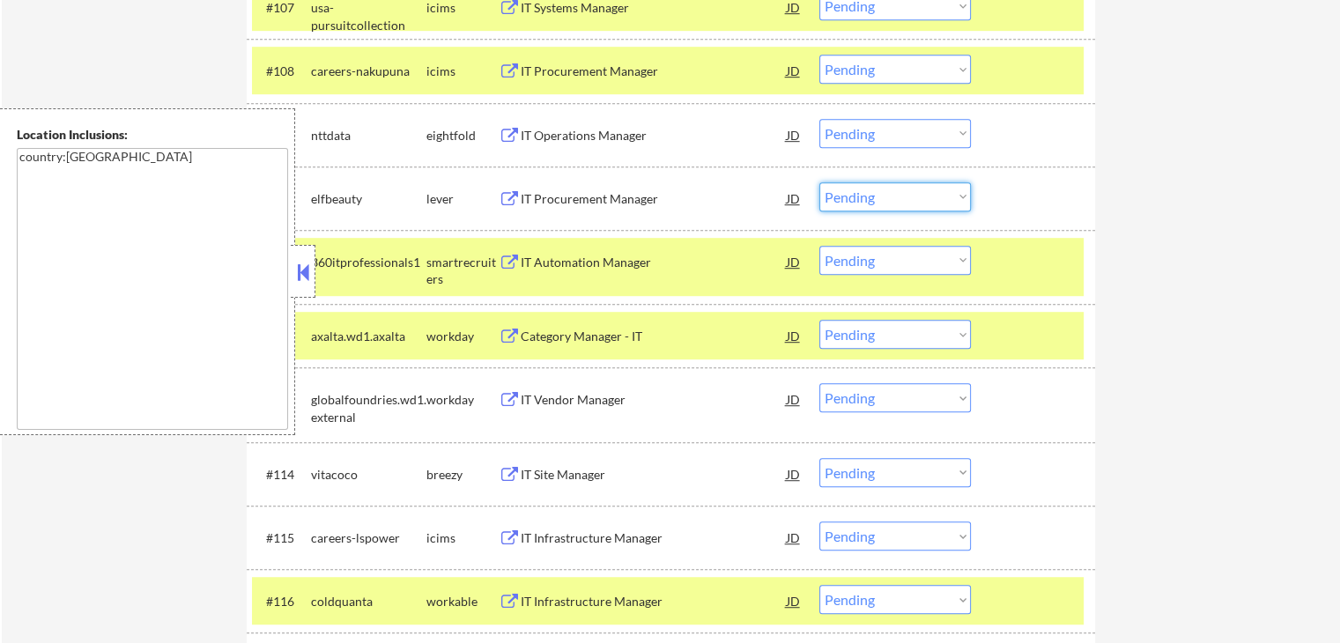  Describe the element at coordinates (368, 71) in the screenshot. I see `div: careers-nakupuna` at that location.